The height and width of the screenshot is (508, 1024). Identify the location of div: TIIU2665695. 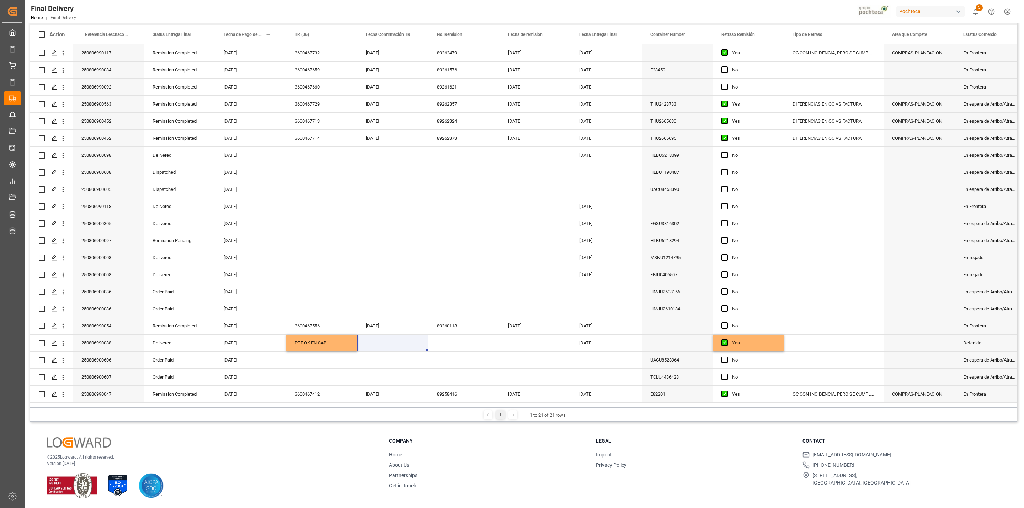
(677, 138).